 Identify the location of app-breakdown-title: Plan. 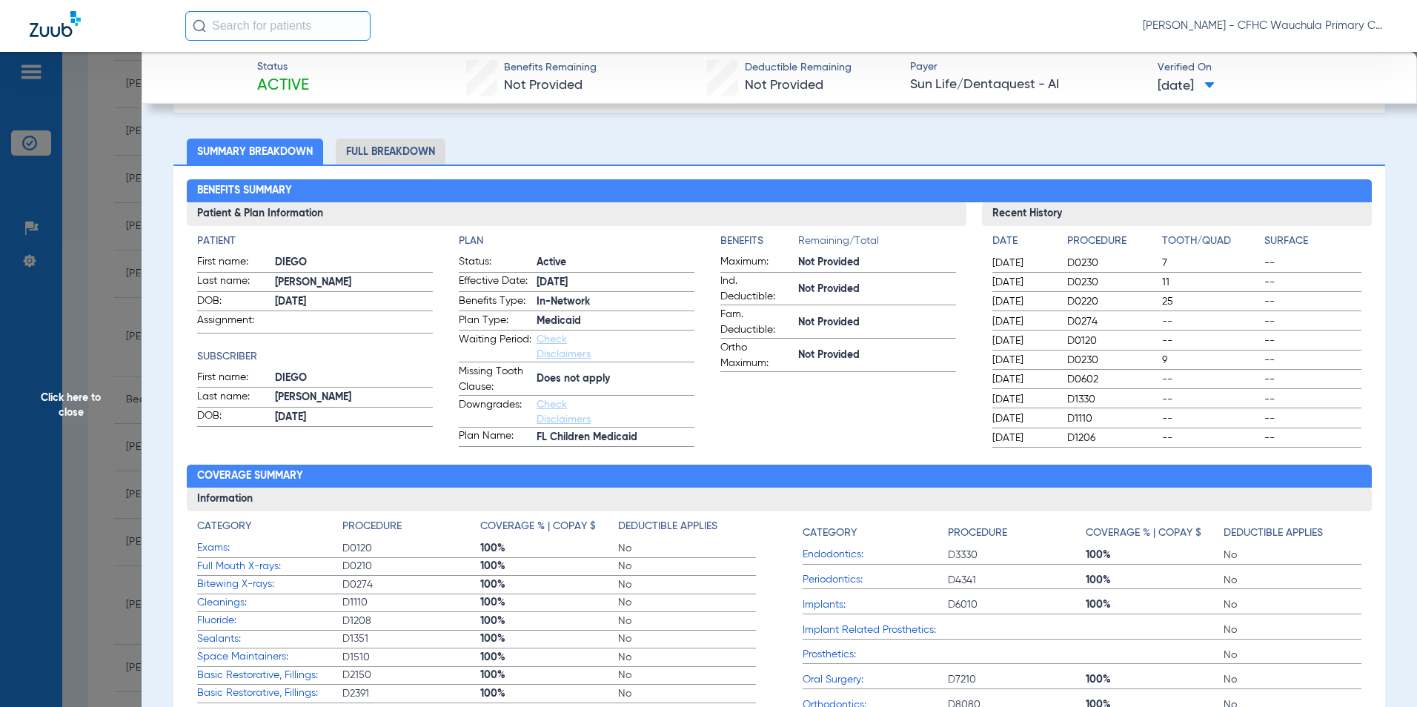
(577, 241).